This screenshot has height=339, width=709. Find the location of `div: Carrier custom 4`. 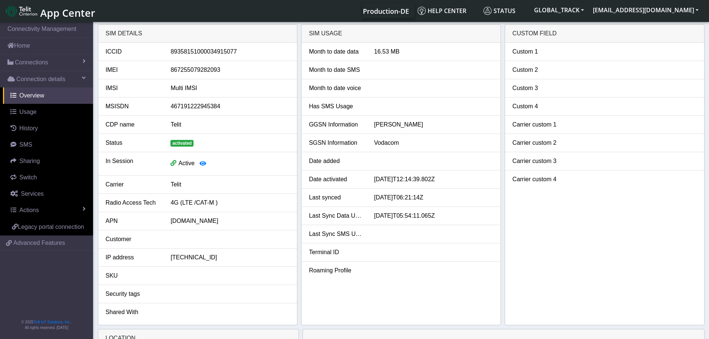

div: Carrier custom 4 is located at coordinates (539, 179).